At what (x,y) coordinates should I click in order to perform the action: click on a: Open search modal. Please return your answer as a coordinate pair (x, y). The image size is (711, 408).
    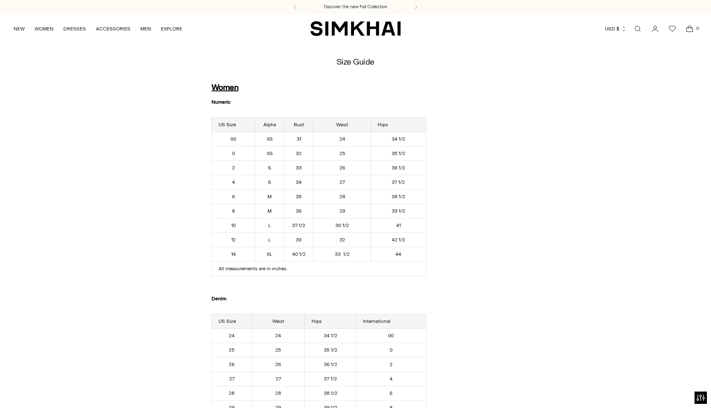
    Looking at the image, I should click on (638, 29).